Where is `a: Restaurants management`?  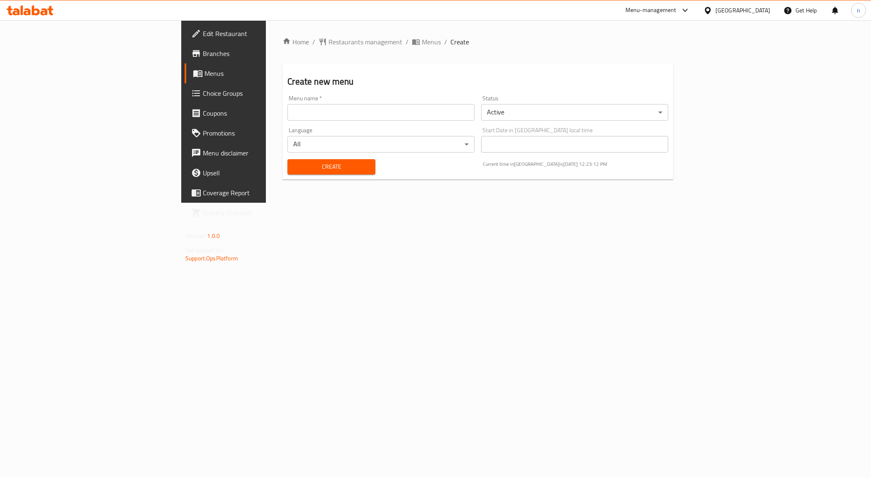 a: Restaurants management is located at coordinates (361, 42).